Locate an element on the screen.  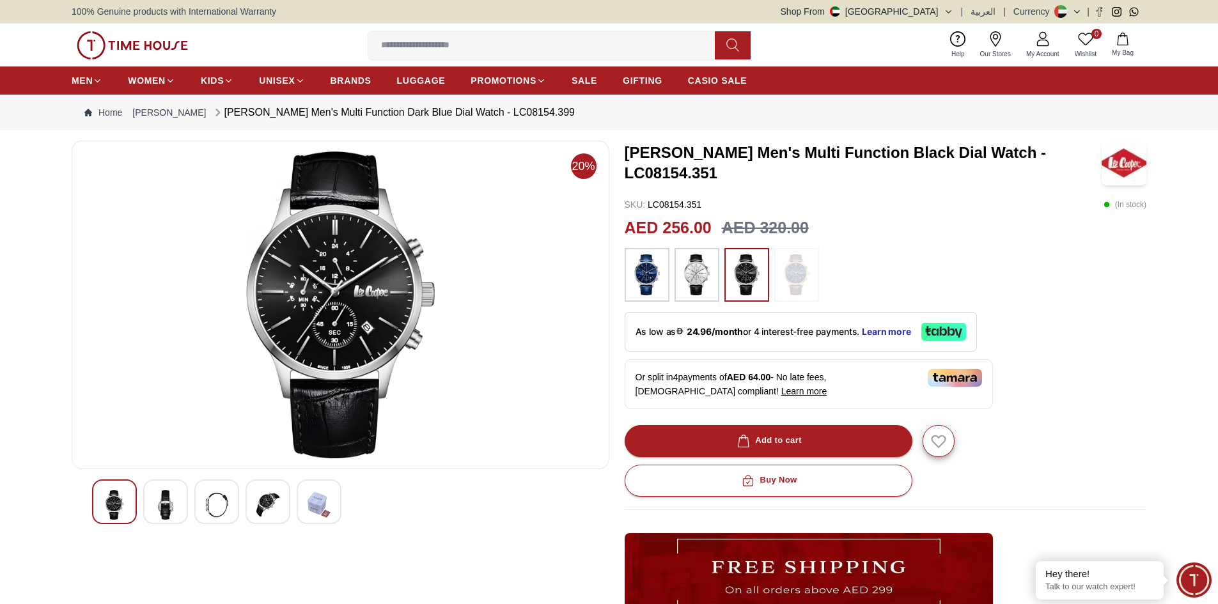
a: LUGGAGE is located at coordinates (421, 81).